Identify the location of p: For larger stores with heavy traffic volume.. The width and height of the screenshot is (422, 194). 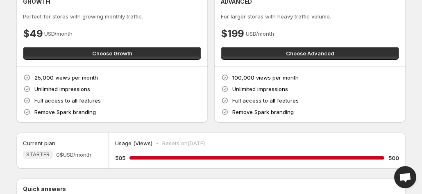
(309, 16).